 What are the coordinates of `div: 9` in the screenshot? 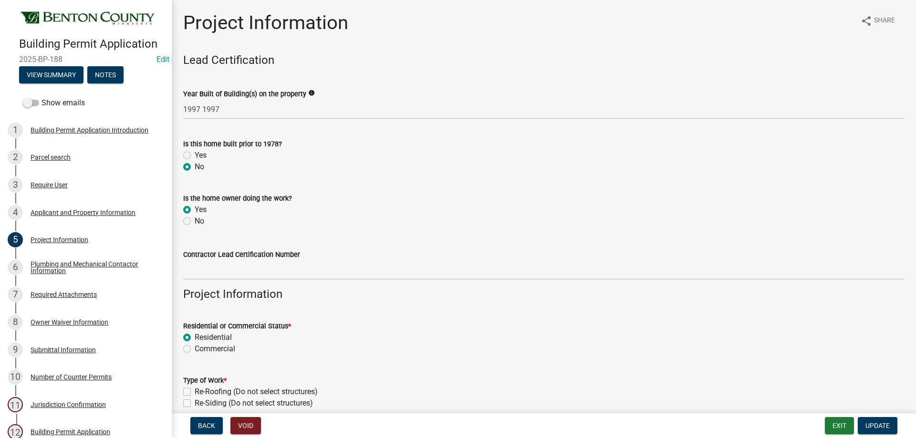 It's located at (15, 350).